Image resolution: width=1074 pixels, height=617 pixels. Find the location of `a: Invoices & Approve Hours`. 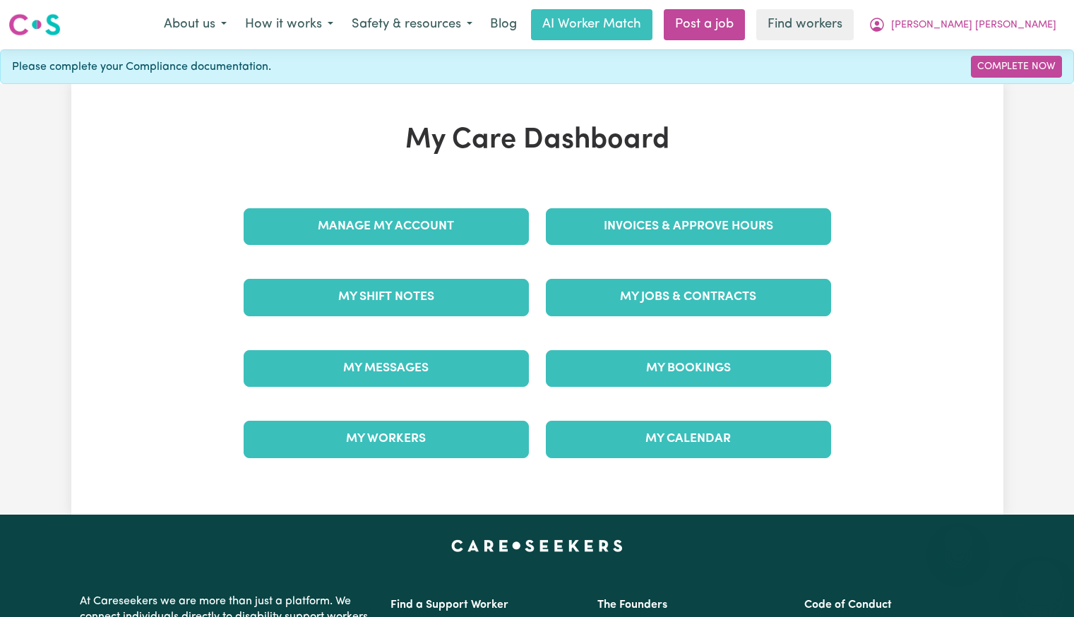

a: Invoices & Approve Hours is located at coordinates (688, 227).